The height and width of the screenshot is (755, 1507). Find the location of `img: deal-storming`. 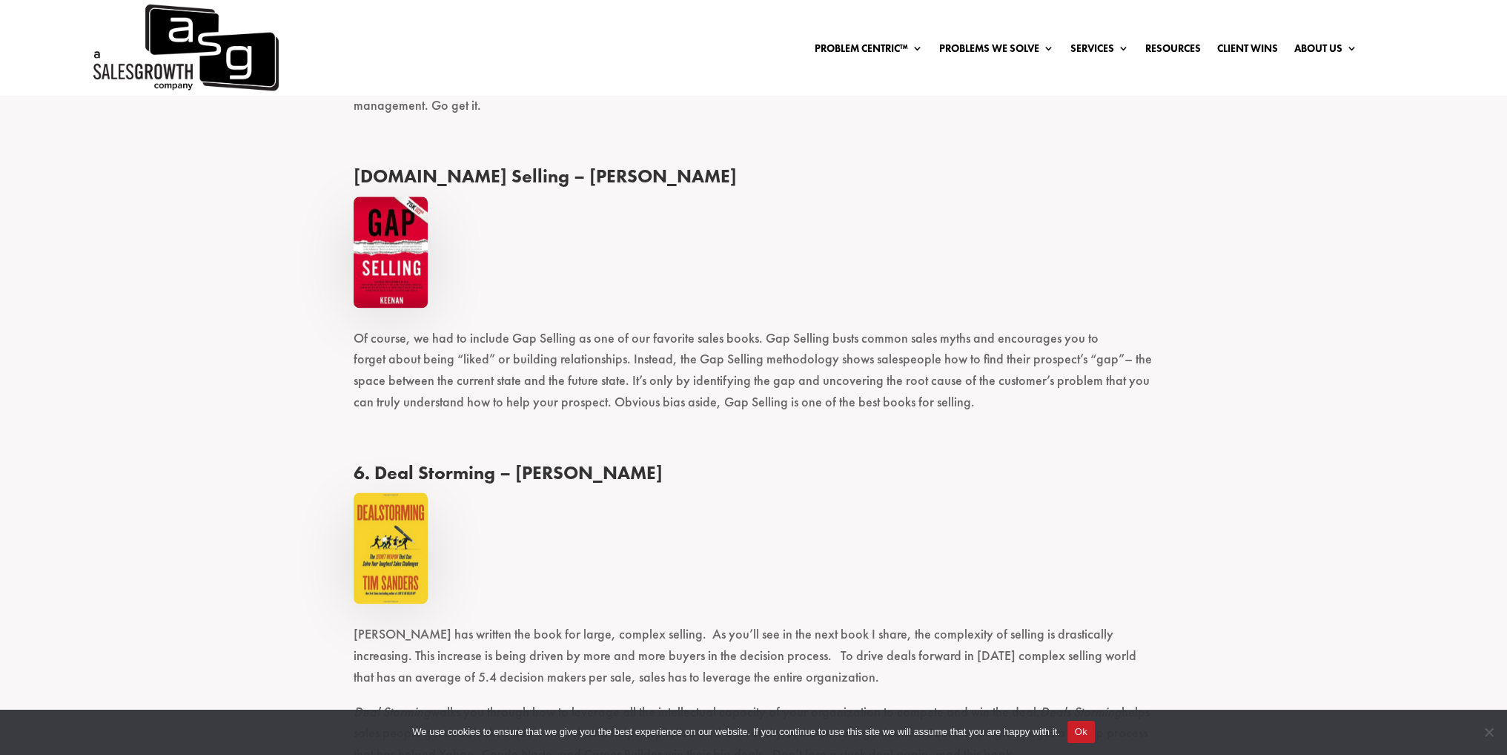

img: deal-storming is located at coordinates (391, 548).